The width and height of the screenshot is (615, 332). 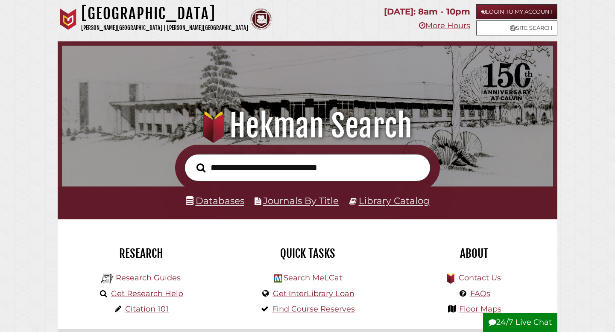 I want to click on button: Search, so click(x=201, y=168).